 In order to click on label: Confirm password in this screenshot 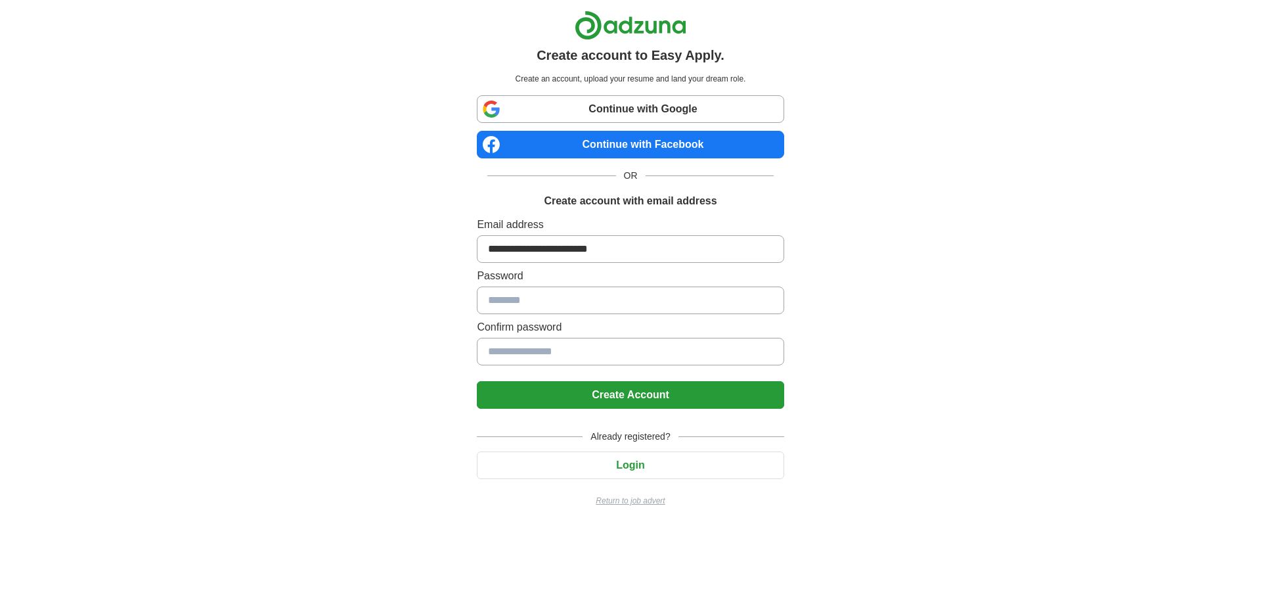, I will do `click(630, 327)`.